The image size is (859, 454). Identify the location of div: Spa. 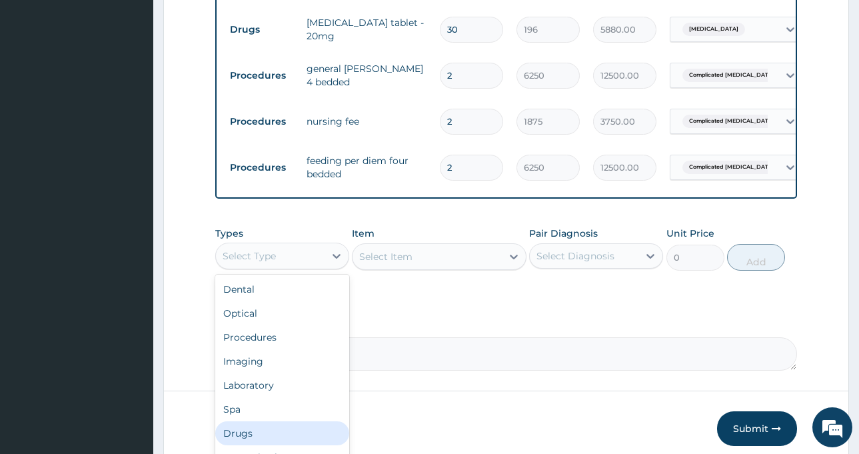
(282, 409).